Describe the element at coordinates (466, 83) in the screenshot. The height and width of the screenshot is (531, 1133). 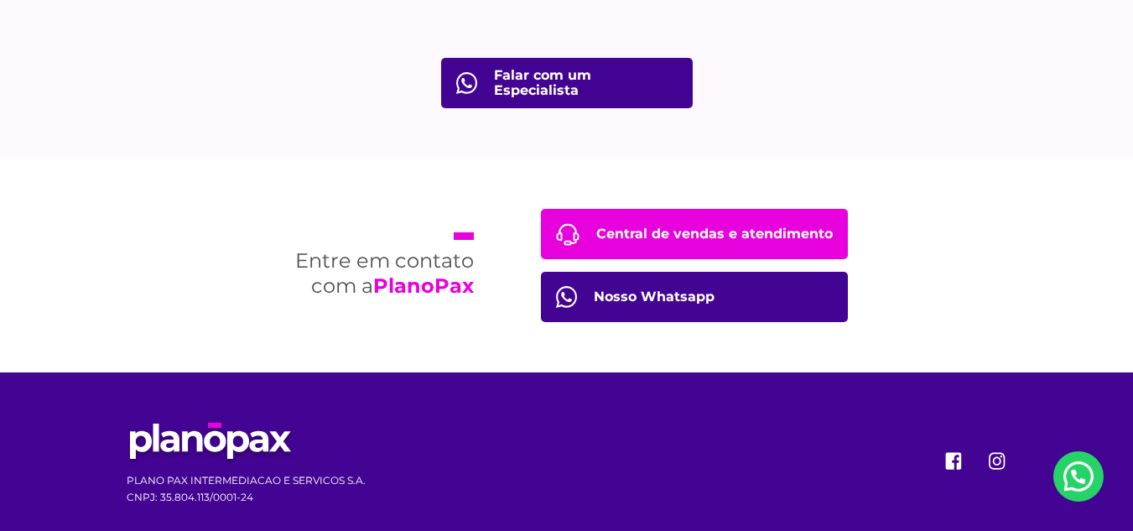
I see `img: fale com consultor` at that location.